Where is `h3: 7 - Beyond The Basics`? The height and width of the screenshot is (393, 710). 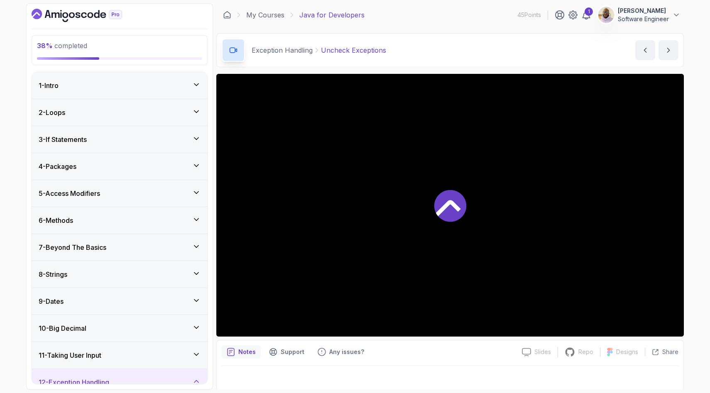 h3: 7 - Beyond The Basics is located at coordinates (72, 247).